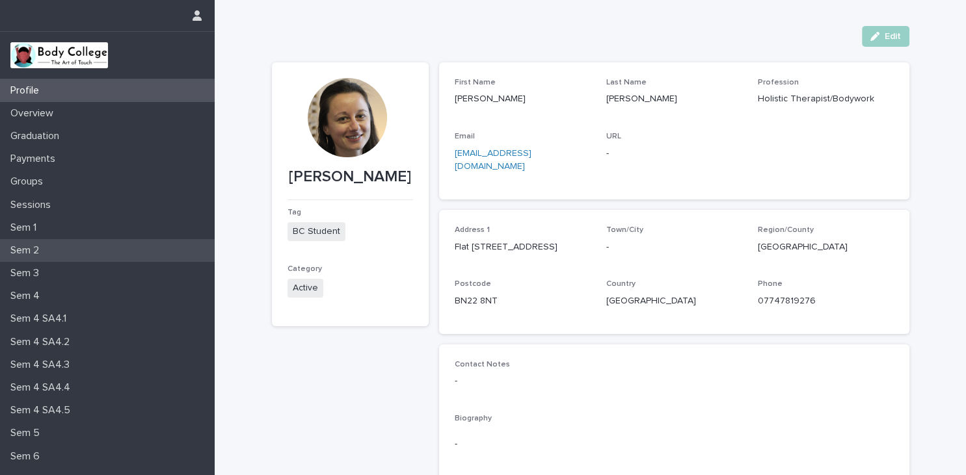 Image resolution: width=966 pixels, height=475 pixels. What do you see at coordinates (27, 296) in the screenshot?
I see `p: Sem 4` at bounding box center [27, 296].